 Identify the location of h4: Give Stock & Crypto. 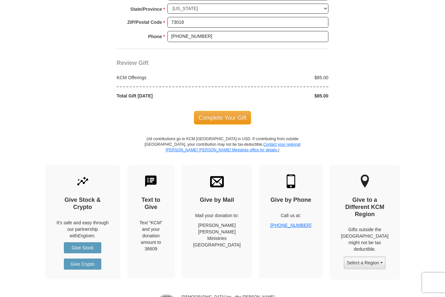
(83, 204).